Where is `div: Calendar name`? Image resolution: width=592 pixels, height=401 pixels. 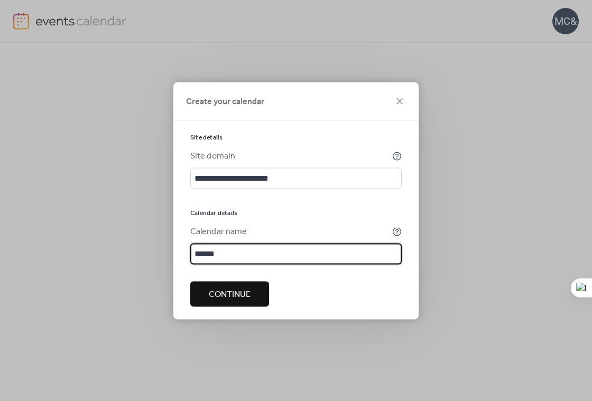
div: Calendar name is located at coordinates (290, 231).